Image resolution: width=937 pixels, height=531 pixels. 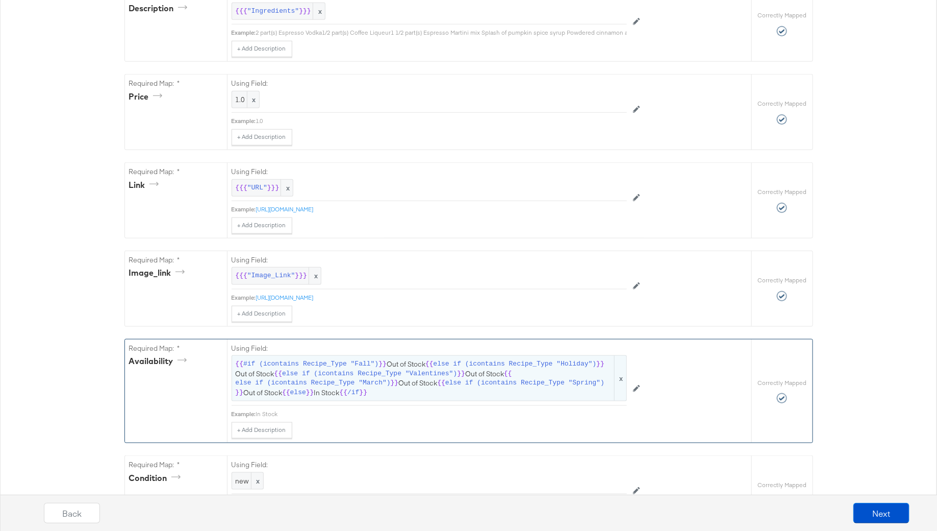 What do you see at coordinates (273, 11) in the screenshot?
I see `span: "Ingredients"` at bounding box center [273, 11].